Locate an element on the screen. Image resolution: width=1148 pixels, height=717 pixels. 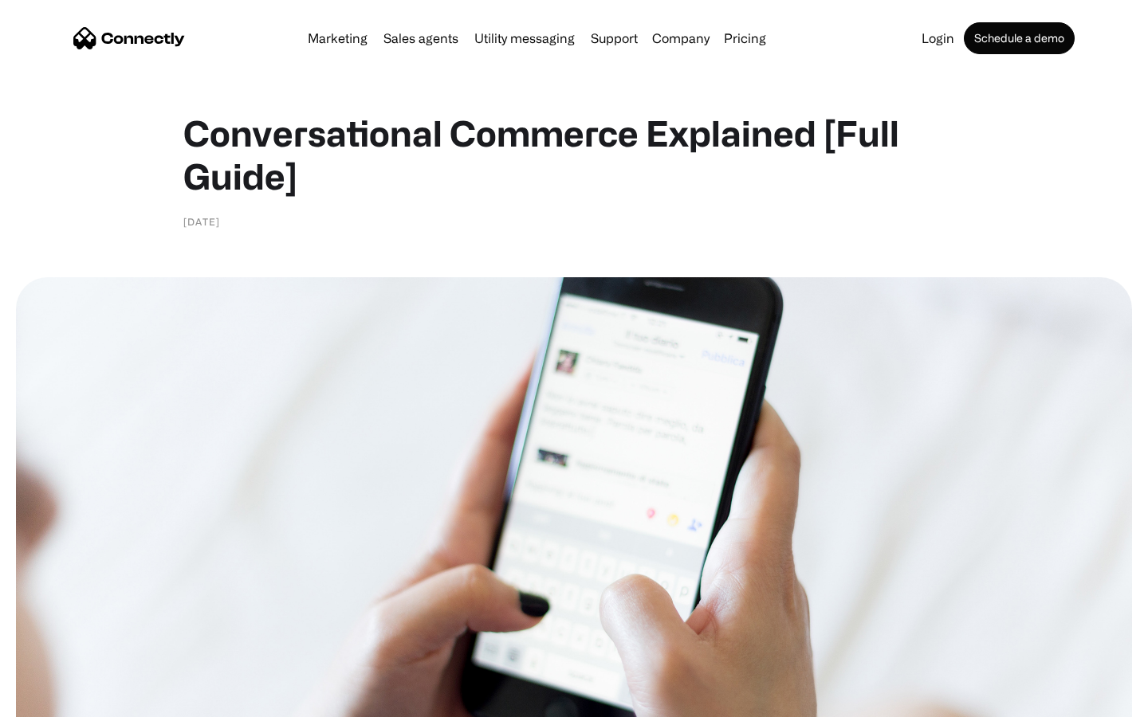
ul: Language list is located at coordinates (64, 701).